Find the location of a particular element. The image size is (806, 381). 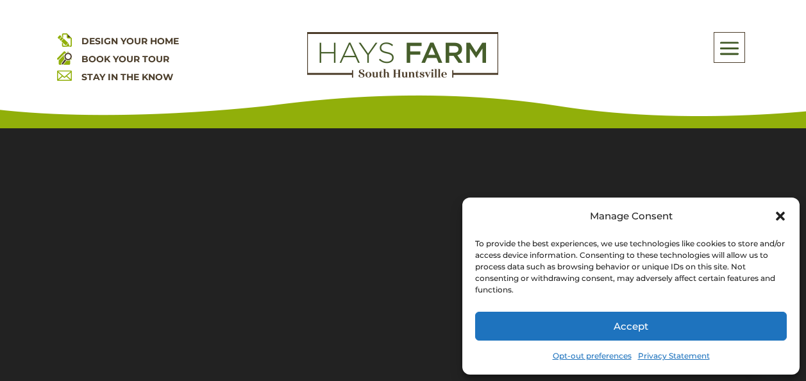

div: Close dialog is located at coordinates (780, 216).